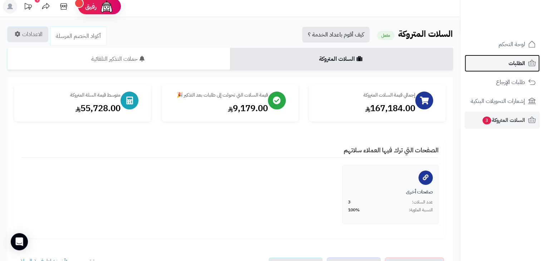  What do you see at coordinates (502, 101) in the screenshot?
I see `a: إشعارات التحويلات البنكية` at bounding box center [502, 101].